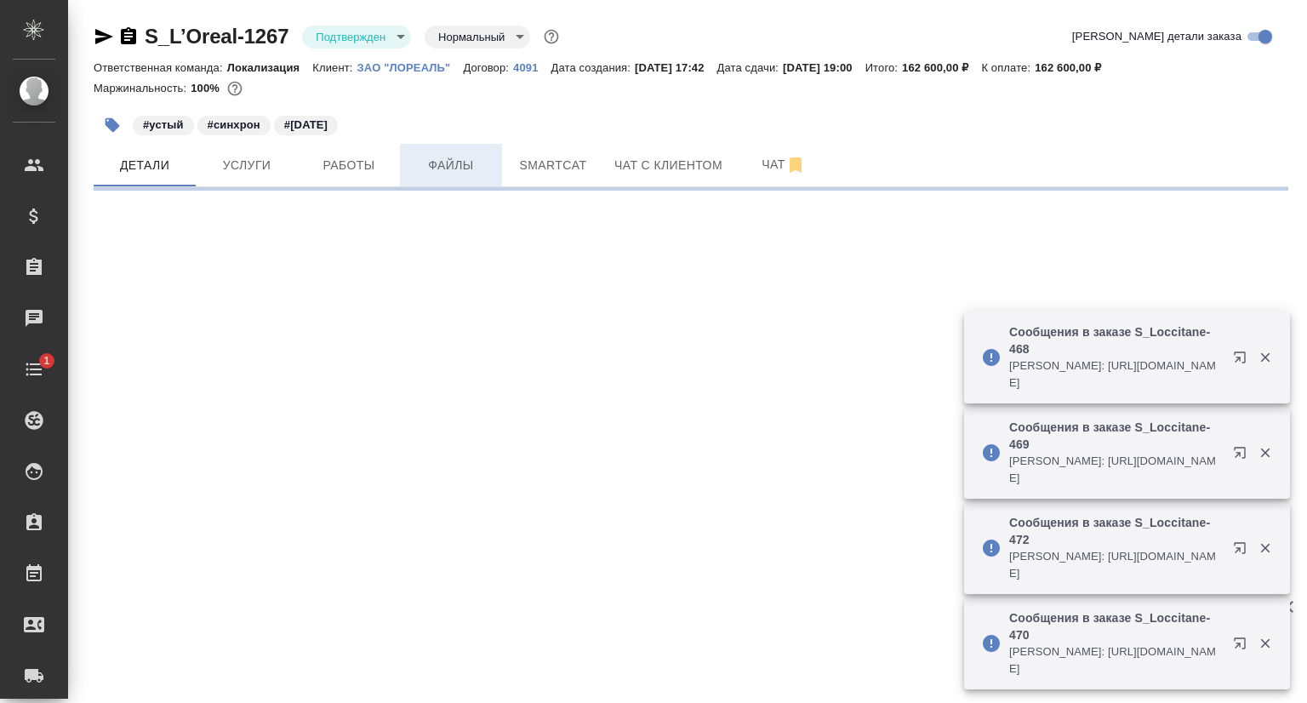  I want to click on p: Маржинальность:, so click(142, 88).